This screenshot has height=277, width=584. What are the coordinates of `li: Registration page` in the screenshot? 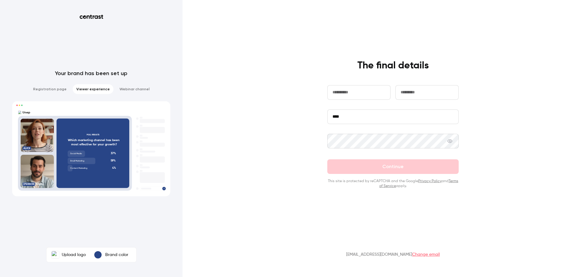 It's located at (50, 89).